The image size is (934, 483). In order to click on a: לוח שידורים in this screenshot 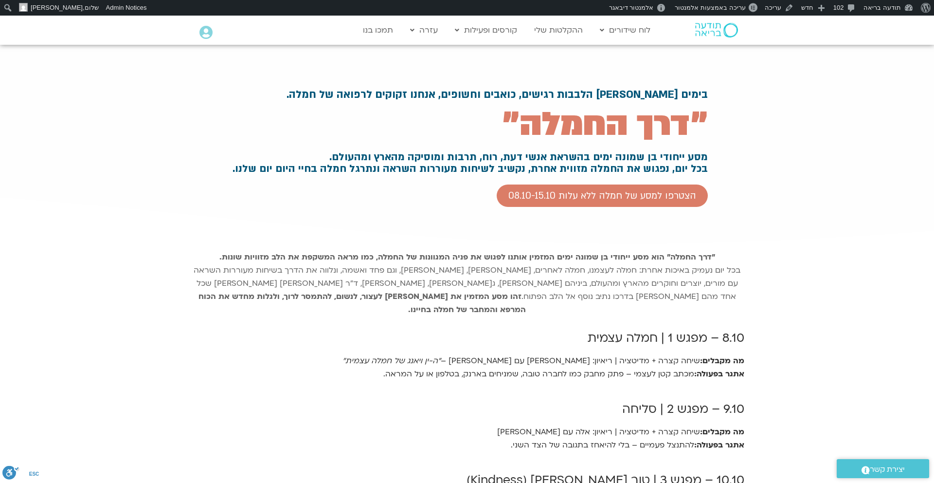, I will do `click(625, 30)`.